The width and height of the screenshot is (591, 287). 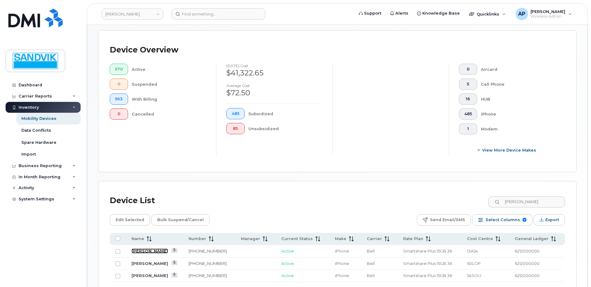 I want to click on div: Cell Phone, so click(x=518, y=84).